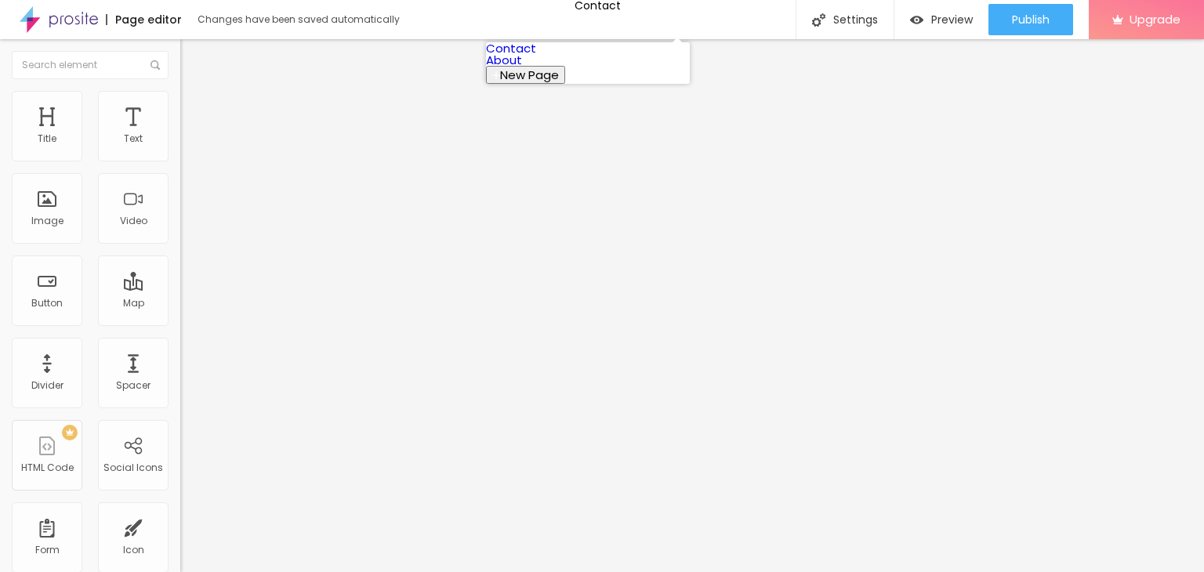  Describe the element at coordinates (133, 386) in the screenshot. I see `div: Spacer` at that location.